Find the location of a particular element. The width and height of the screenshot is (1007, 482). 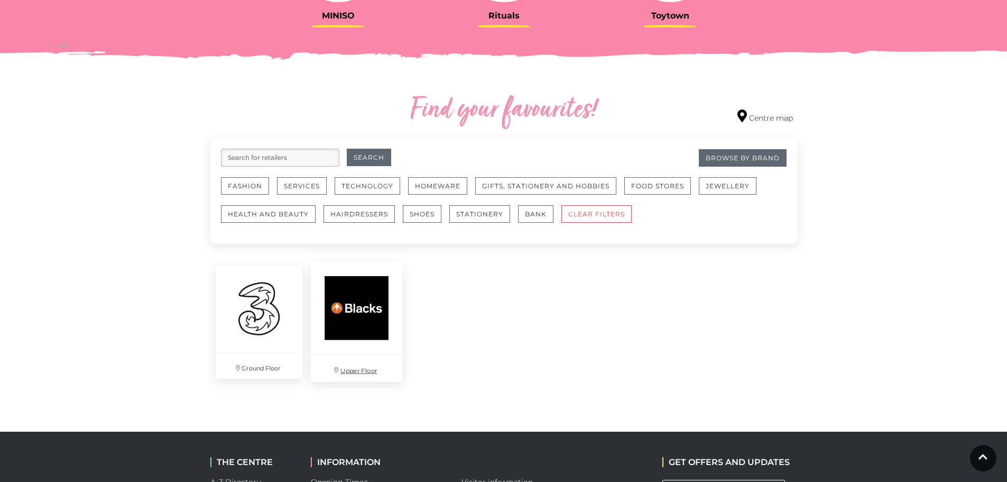

a: Health and Beauty is located at coordinates (272, 219).